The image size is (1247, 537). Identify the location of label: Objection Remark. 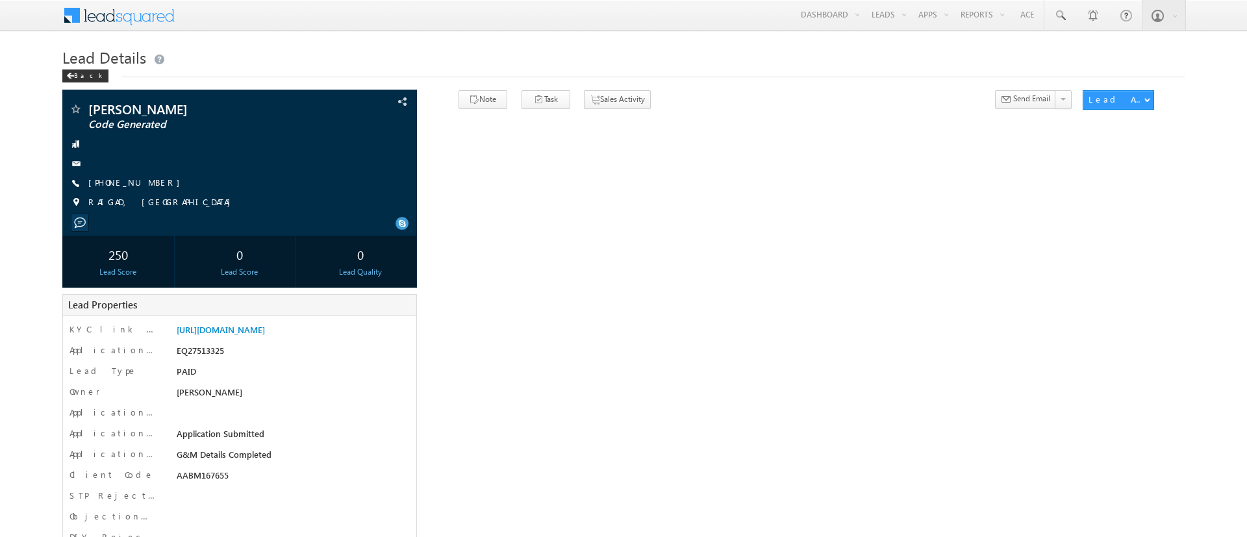
(112, 516).